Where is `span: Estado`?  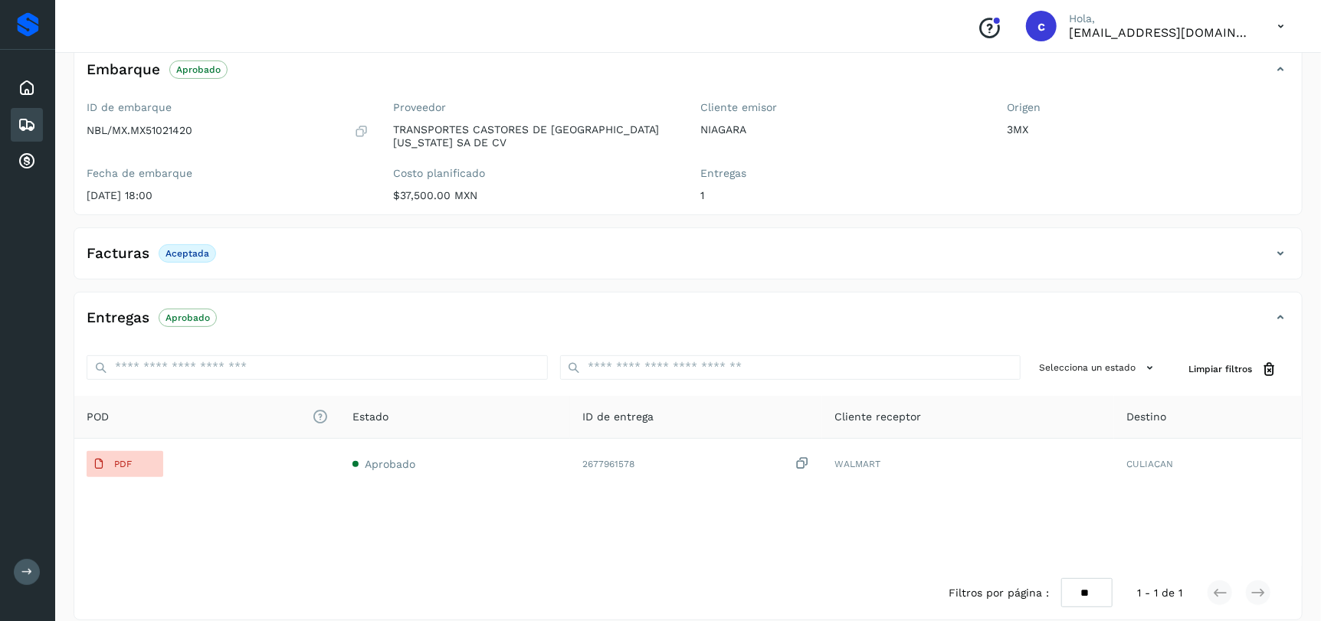 span: Estado is located at coordinates (370, 417).